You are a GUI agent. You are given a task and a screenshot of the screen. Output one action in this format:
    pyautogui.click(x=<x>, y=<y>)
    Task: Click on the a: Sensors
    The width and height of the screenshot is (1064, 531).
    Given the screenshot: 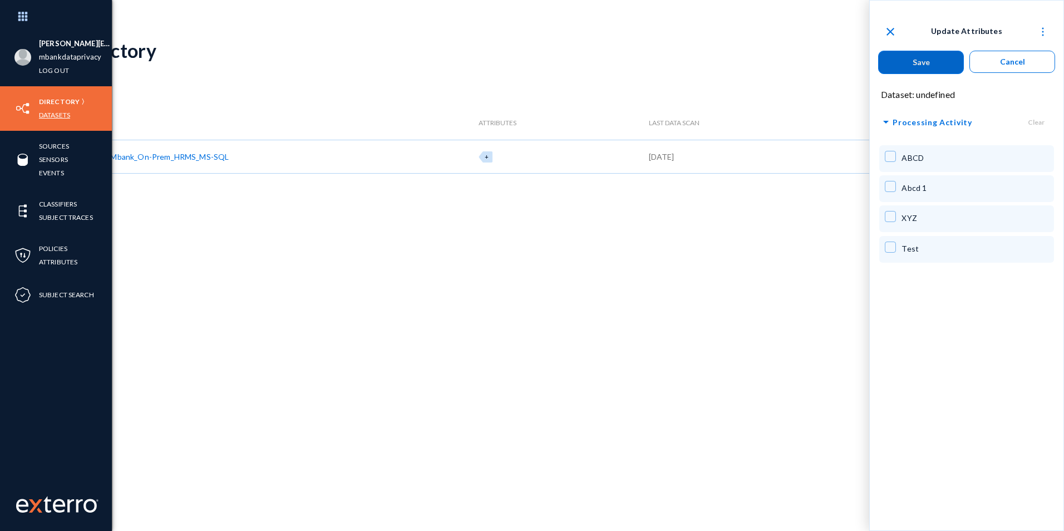 What is the action you would take?
    pyautogui.click(x=53, y=159)
    